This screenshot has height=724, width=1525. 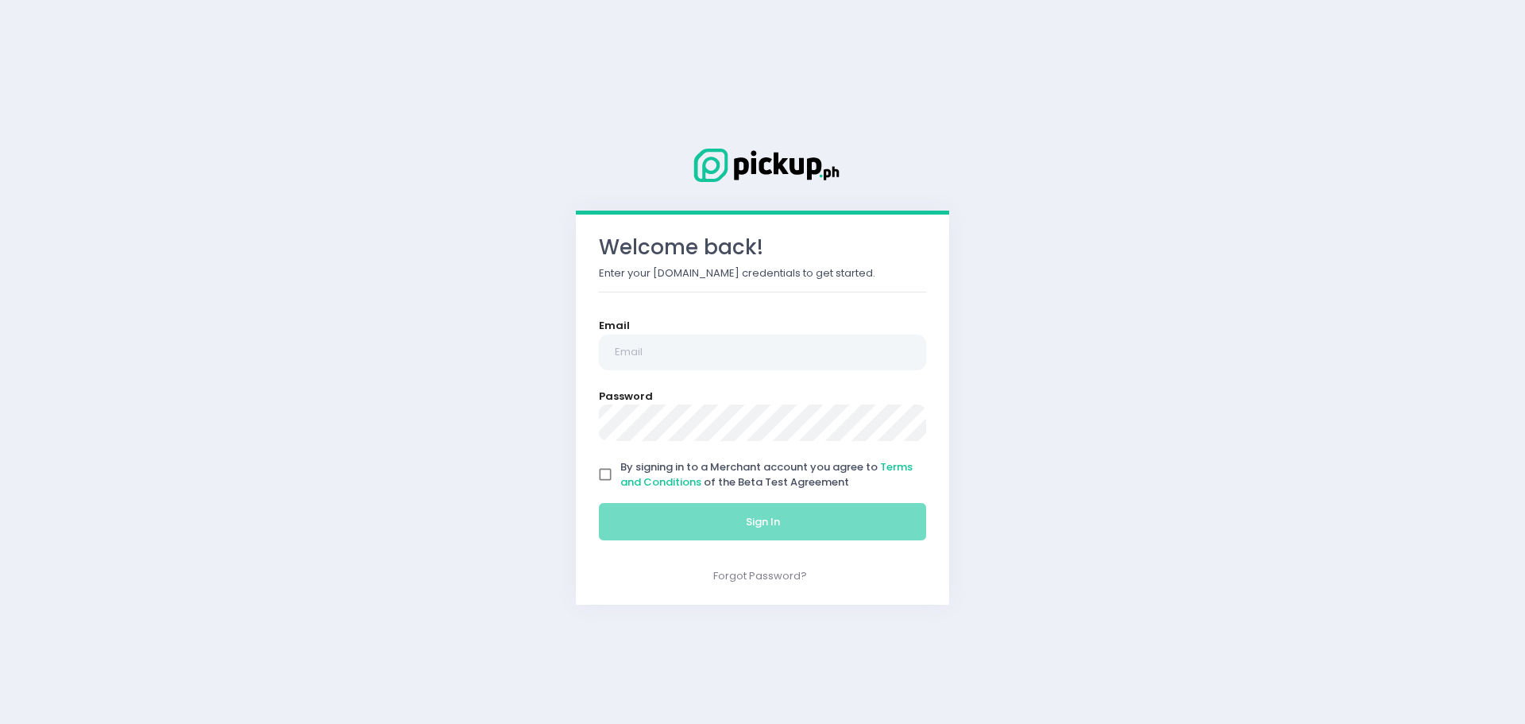 What do you see at coordinates (763, 522) in the screenshot?
I see `button: Sign In` at bounding box center [763, 522].